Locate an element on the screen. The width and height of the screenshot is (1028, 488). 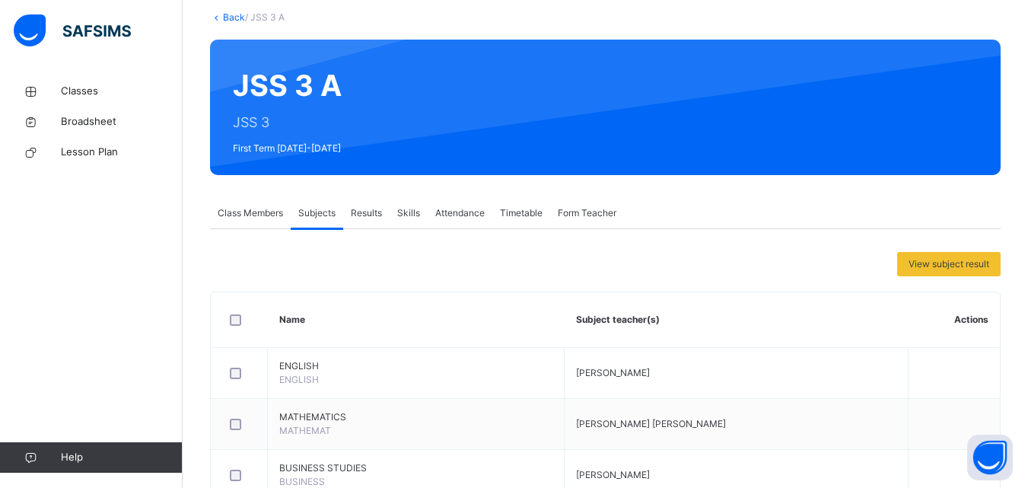
button: Open asap is located at coordinates (990, 457).